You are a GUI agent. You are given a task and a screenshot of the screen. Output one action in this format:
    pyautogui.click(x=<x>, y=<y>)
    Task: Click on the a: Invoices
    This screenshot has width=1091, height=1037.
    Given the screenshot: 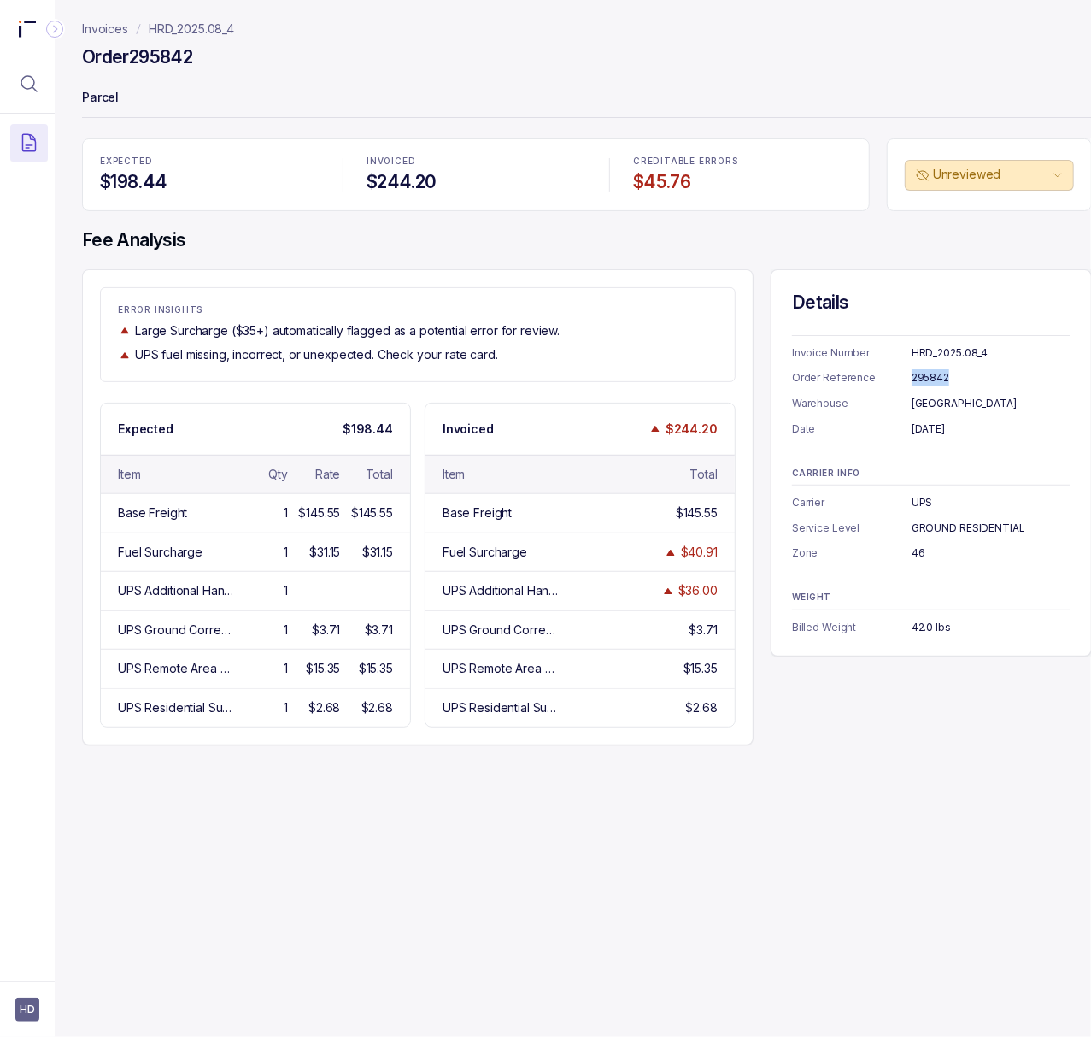 What is the action you would take?
    pyautogui.click(x=105, y=29)
    